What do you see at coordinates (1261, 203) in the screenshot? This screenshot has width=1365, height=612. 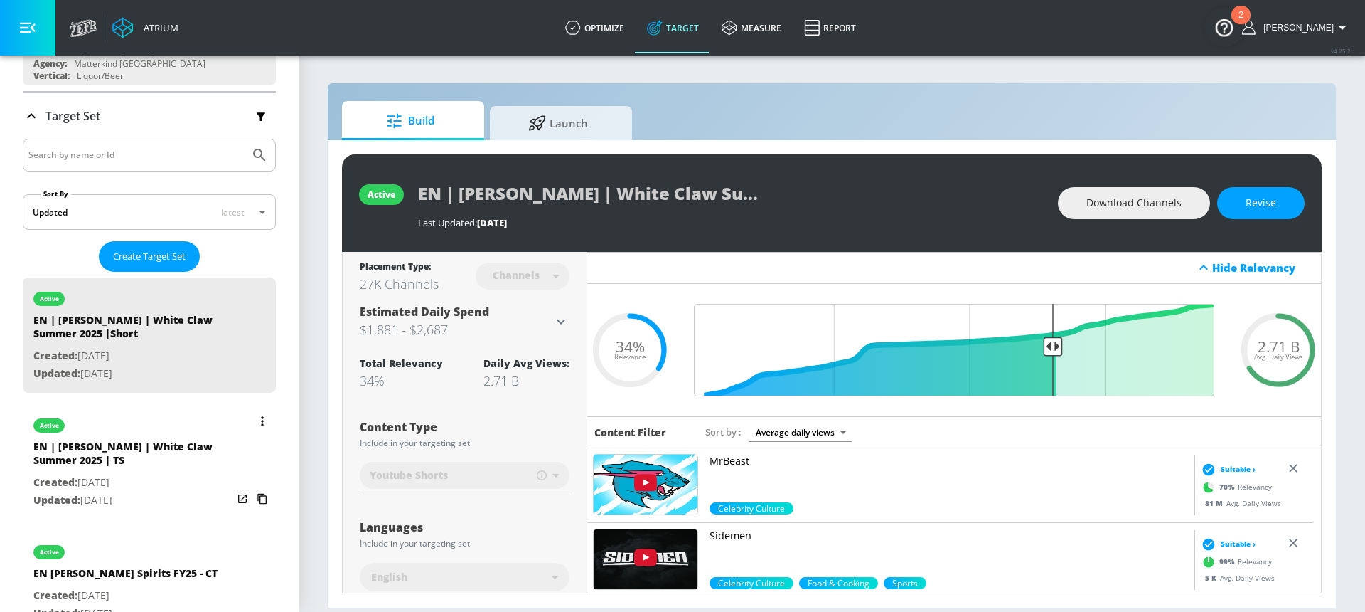 I see `span: Revise` at bounding box center [1261, 203].